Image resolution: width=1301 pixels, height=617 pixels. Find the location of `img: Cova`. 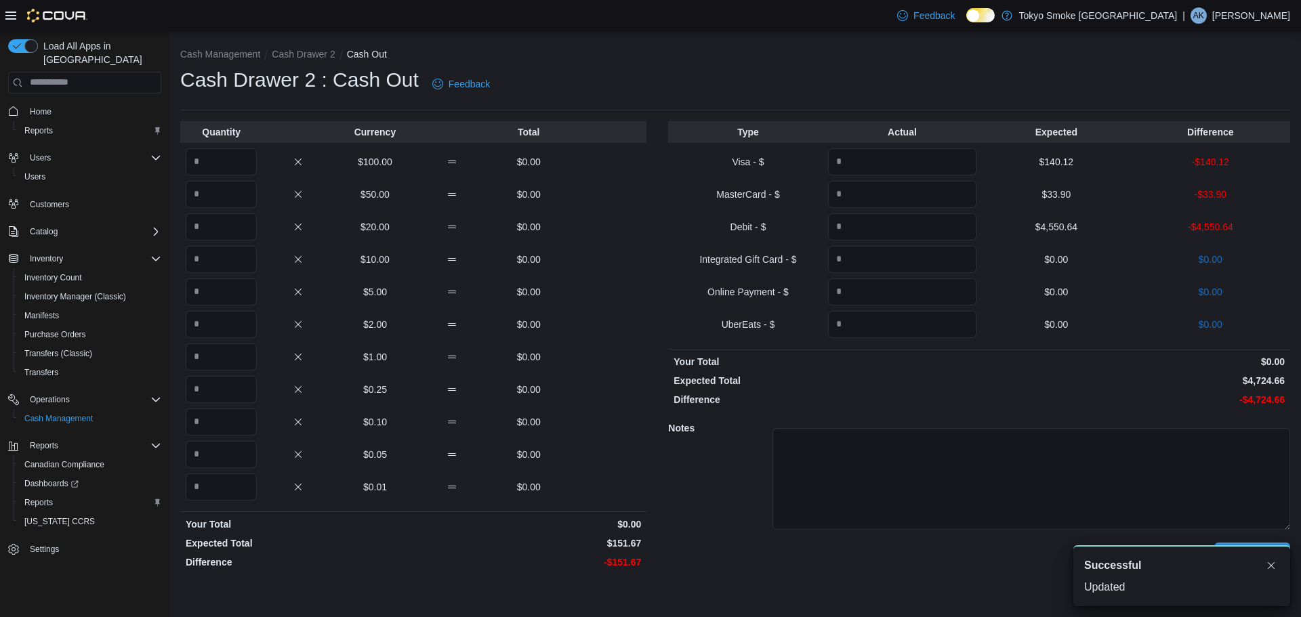

img: Cova is located at coordinates (57, 16).